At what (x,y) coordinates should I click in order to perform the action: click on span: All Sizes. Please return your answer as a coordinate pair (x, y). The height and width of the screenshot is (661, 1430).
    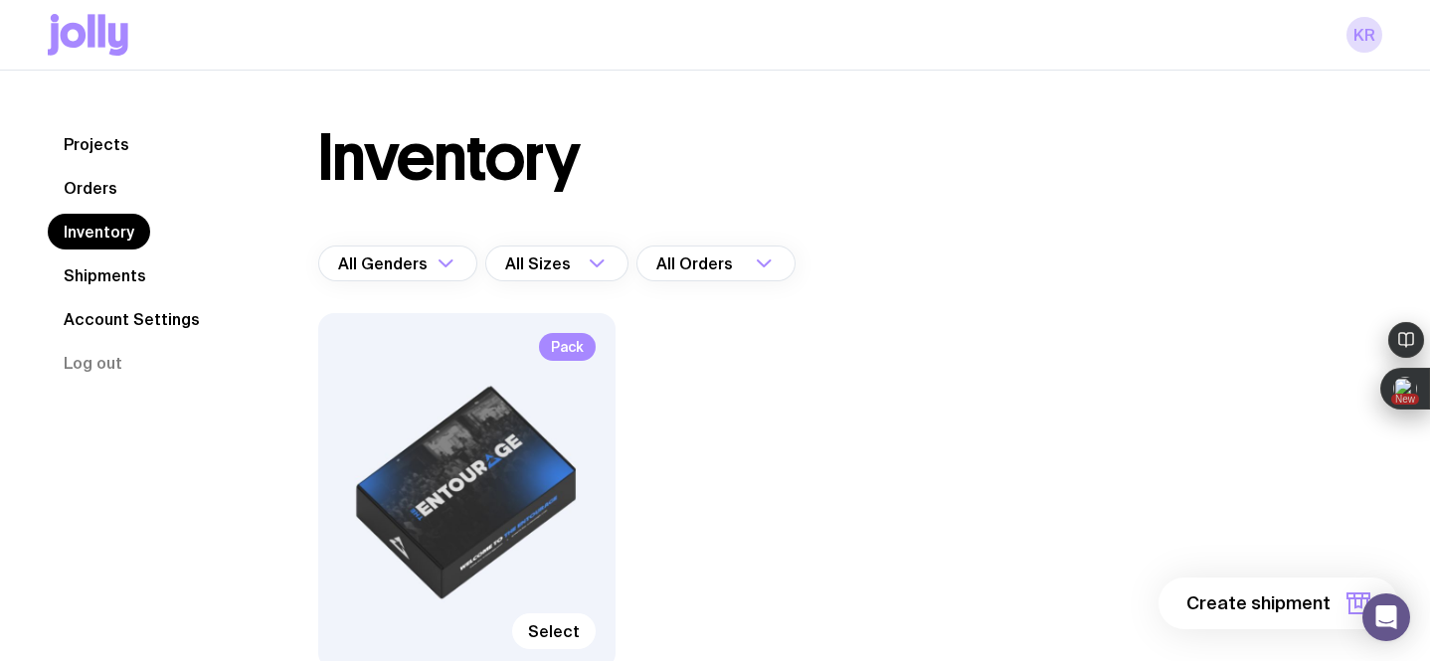
    Looking at the image, I should click on (540, 264).